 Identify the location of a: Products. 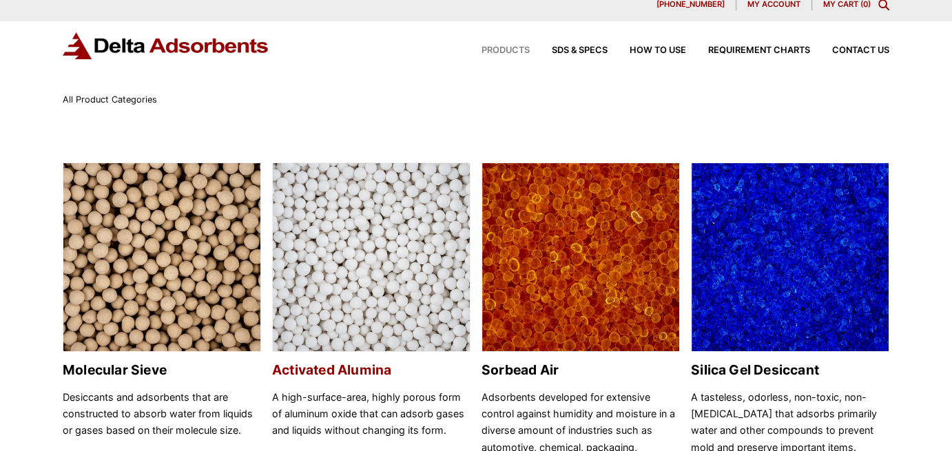
(494, 50).